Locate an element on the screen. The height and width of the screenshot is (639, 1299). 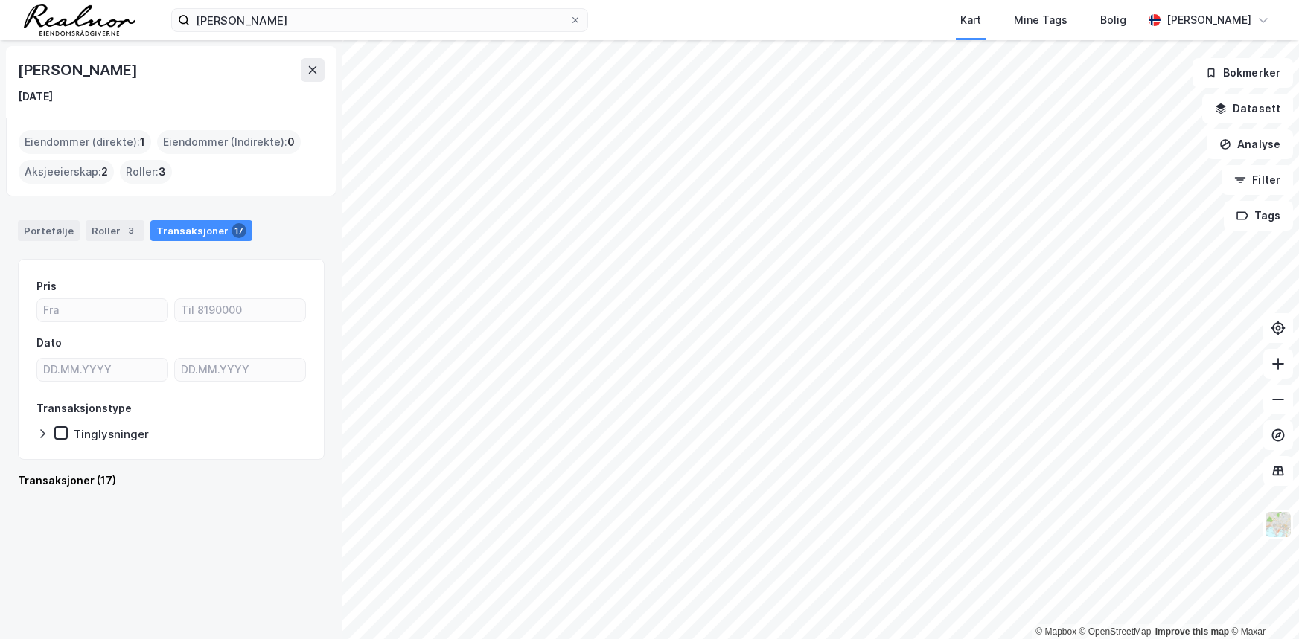
input: Til 8190000 is located at coordinates (240, 310).